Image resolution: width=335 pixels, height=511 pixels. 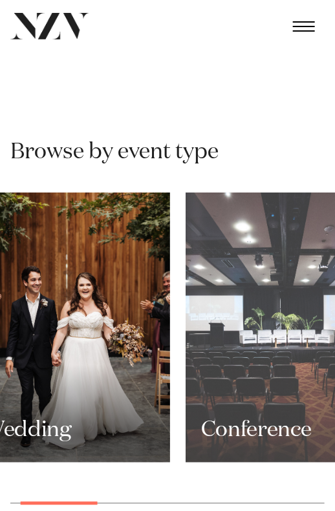 I want to click on img: nzv-logo.png, so click(x=50, y=26).